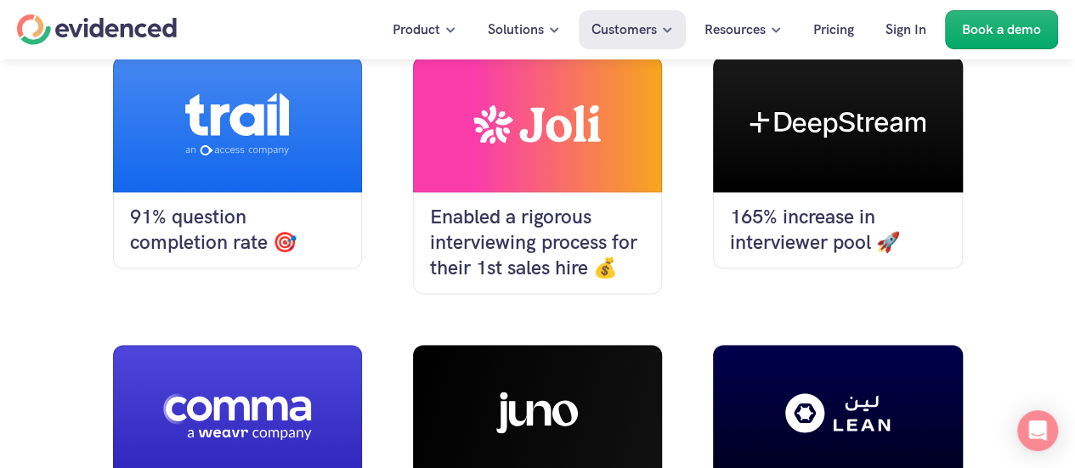 Image resolution: width=1075 pixels, height=468 pixels. I want to click on h4: 91% question completion rate 🎯, so click(237, 230).